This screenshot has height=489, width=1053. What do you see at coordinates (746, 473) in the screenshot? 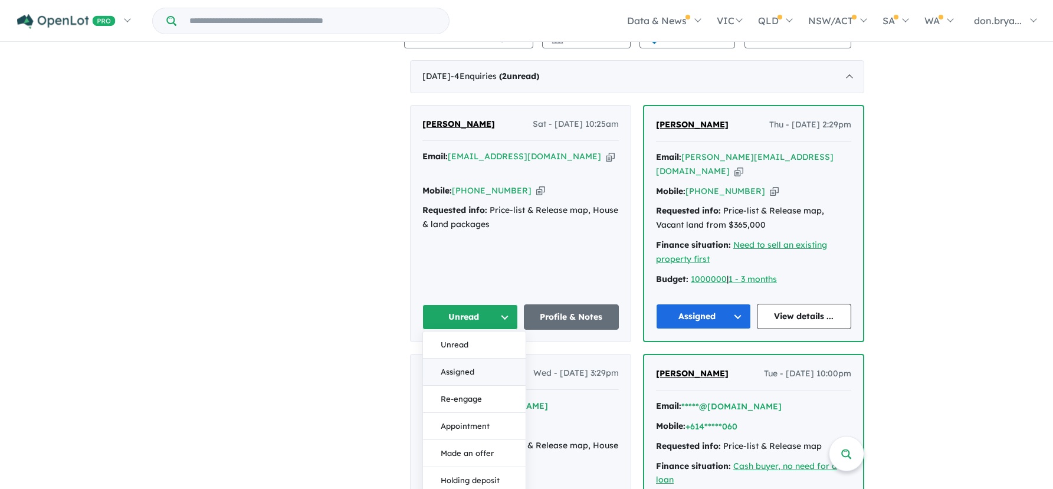
I see `a: Cash buyer, no need for a loan` at bounding box center [746, 473].